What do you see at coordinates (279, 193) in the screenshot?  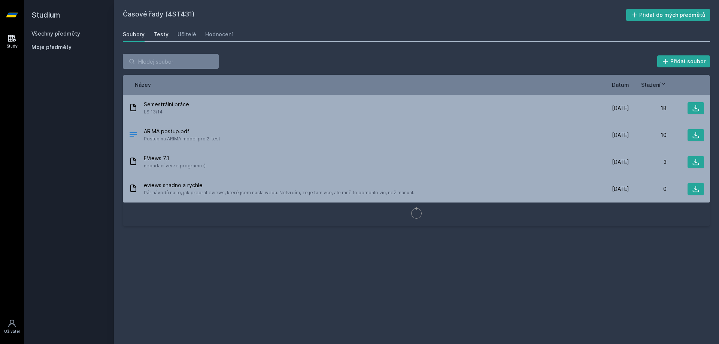 I see `span: Pár návodů na to, jak přeprat eviews, které jsem našla webu. Netvrdím, že je tam vše, ale mně to ...` at bounding box center [279, 193].